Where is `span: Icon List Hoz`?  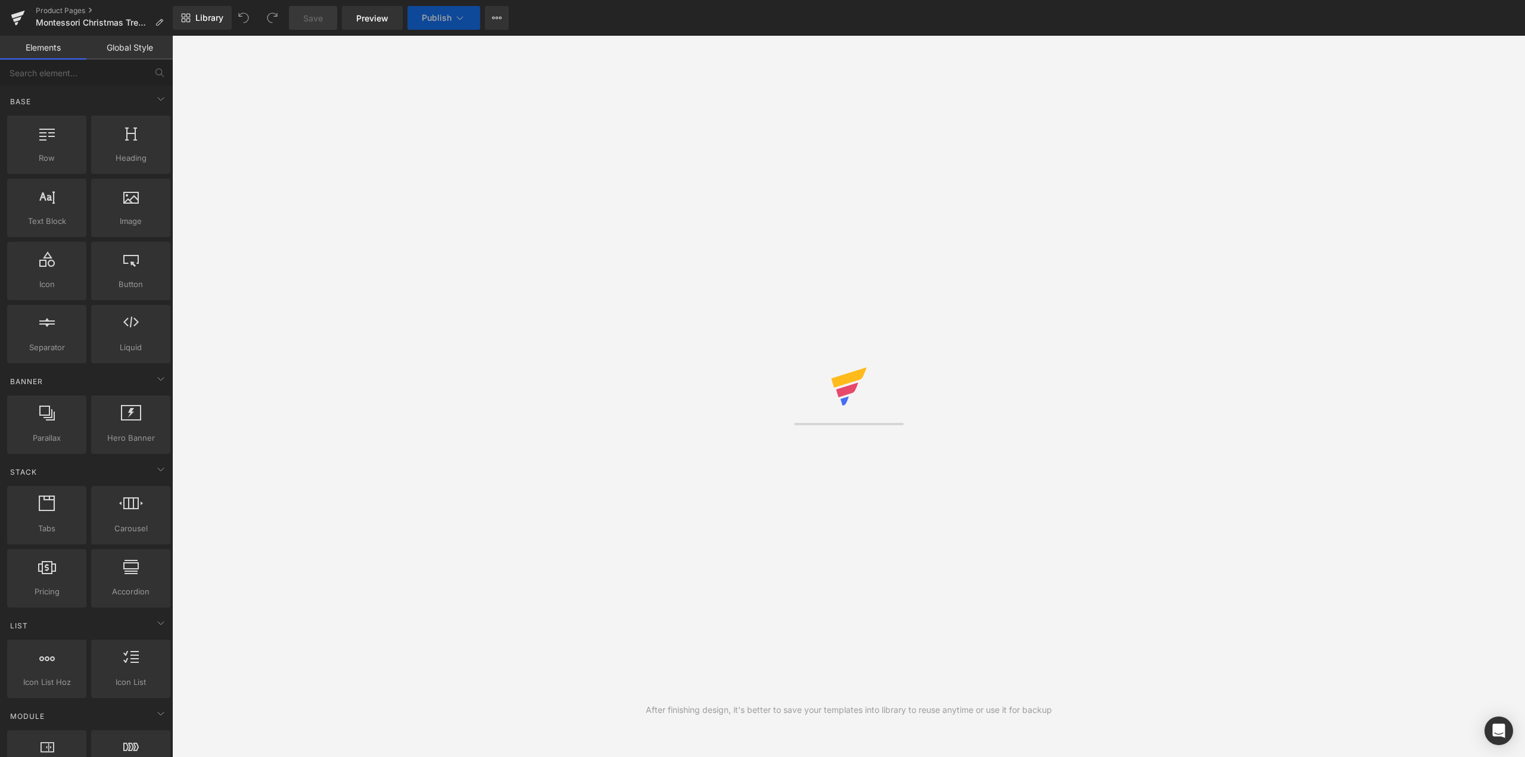
span: Icon List Hoz is located at coordinates (46, 682).